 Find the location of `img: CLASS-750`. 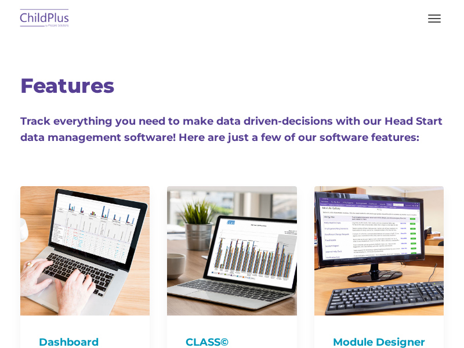

img: CLASS-750 is located at coordinates (231, 250).